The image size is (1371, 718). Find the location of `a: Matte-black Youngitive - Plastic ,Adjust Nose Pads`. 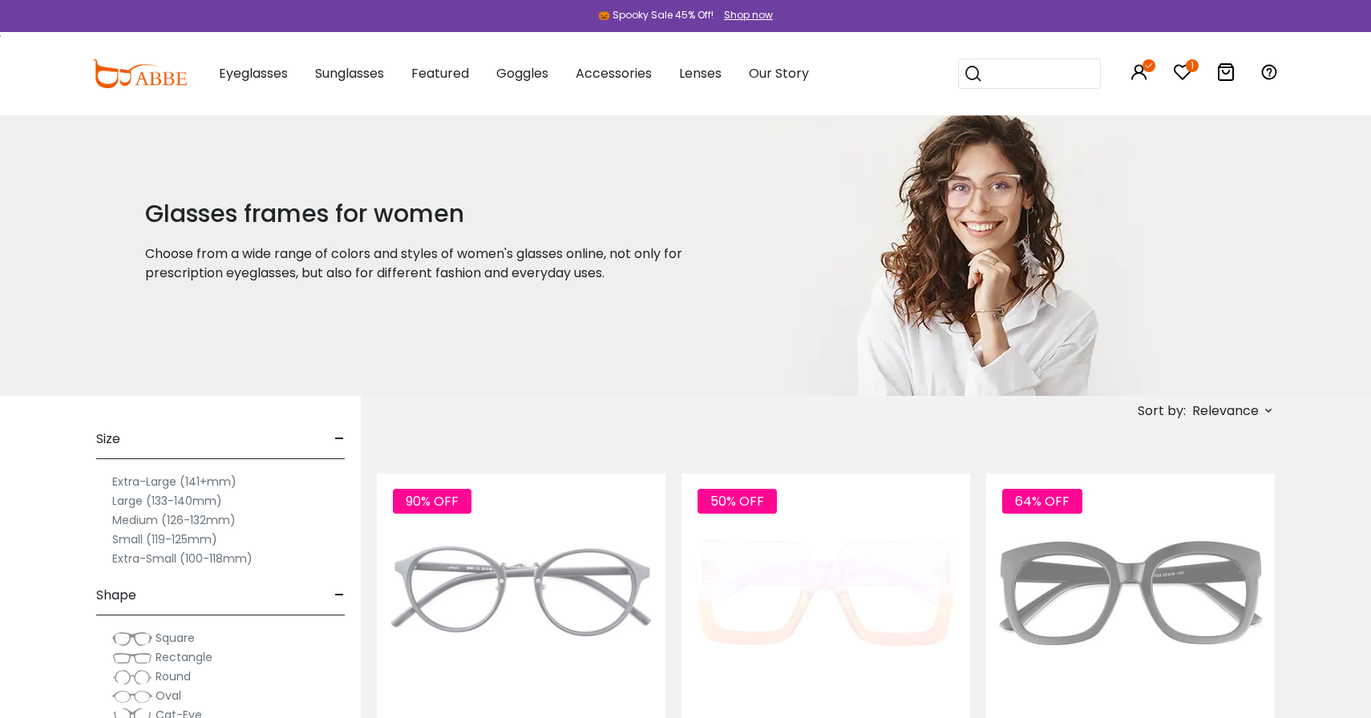

a: Matte-black Youngitive - Plastic ,Adjust Nose Pads is located at coordinates (521, 594).